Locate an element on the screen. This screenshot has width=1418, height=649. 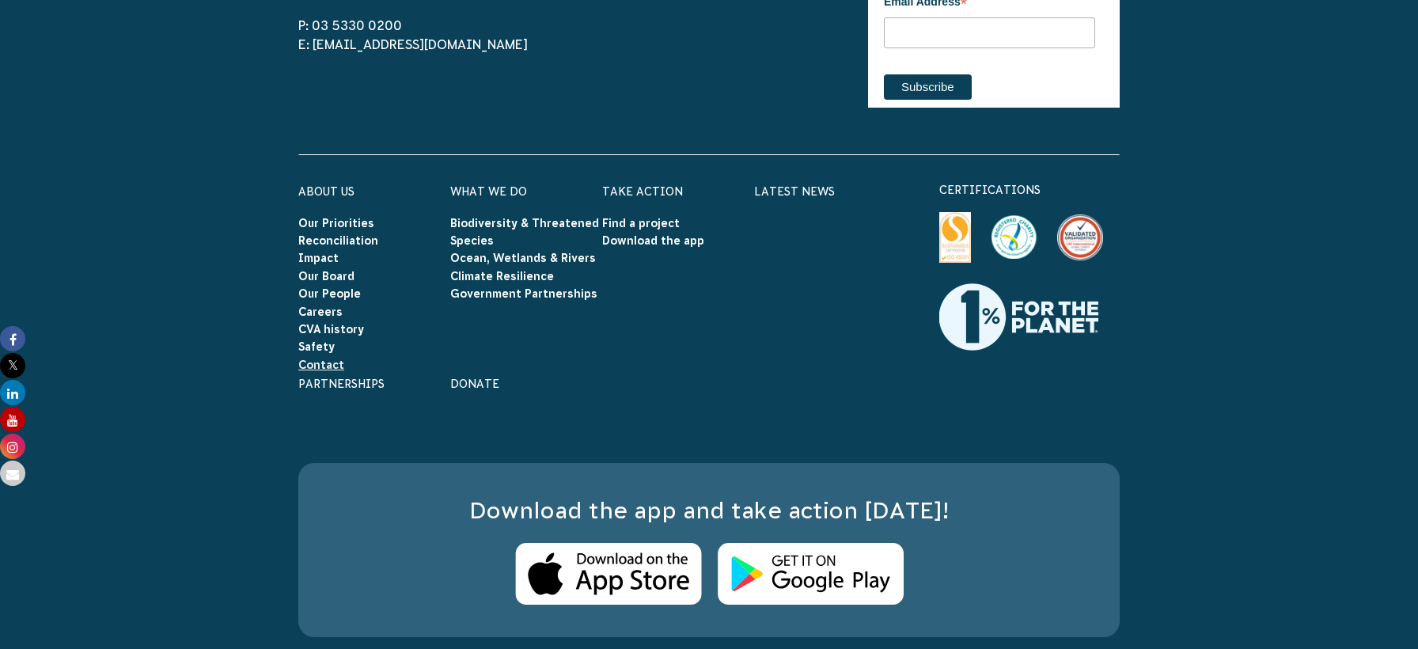
a: Government Partnerships is located at coordinates (524, 293).